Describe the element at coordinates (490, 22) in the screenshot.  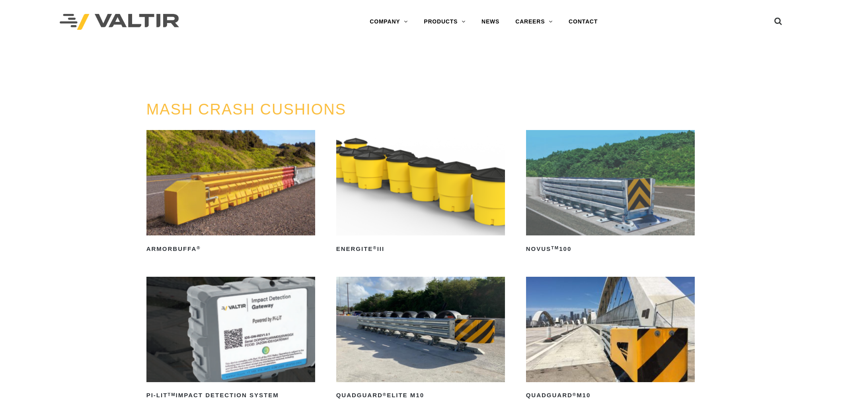
I see `a: NEWS` at that location.